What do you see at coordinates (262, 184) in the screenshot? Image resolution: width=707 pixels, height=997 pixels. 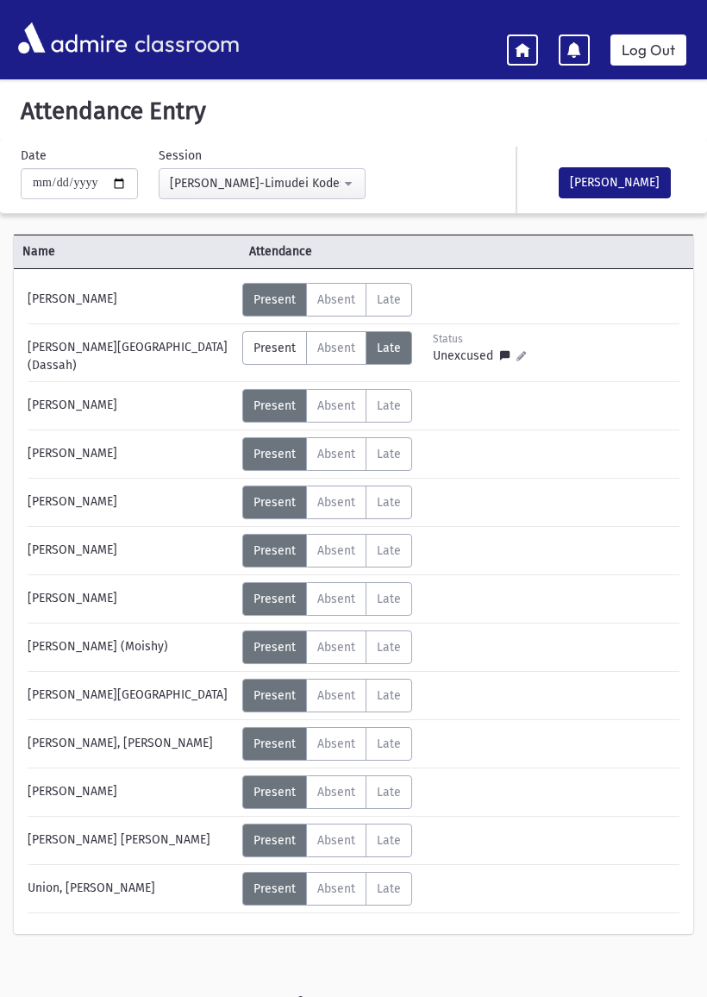 I see `button: Morah Yehudis-Limudei Kodesh(9:00AM-2:00PM)` at bounding box center [262, 184].